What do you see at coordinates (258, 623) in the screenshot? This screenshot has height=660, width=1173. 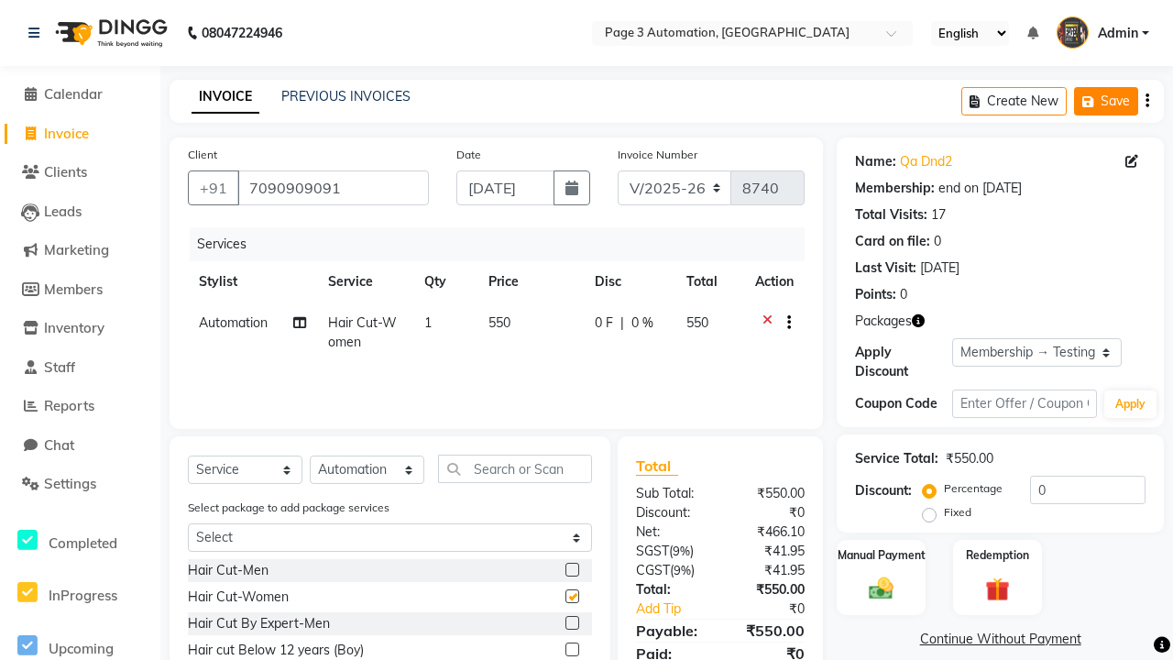 I see `div: Hair Cut By Expert-Men` at bounding box center [258, 623].